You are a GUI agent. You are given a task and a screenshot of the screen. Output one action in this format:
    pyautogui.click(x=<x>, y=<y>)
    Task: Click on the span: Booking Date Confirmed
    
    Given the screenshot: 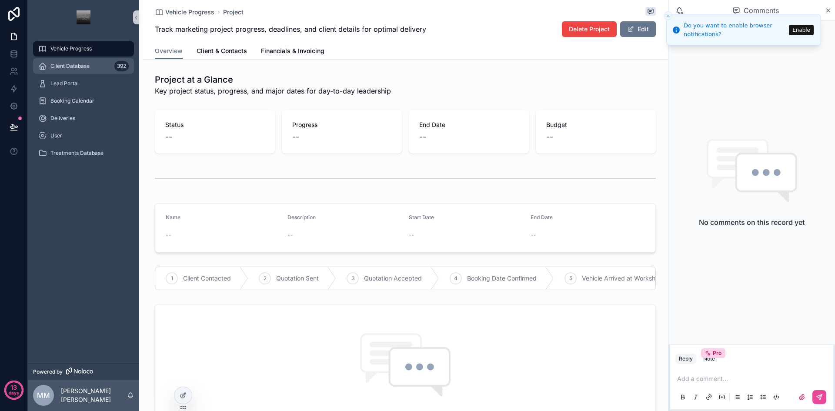 What is the action you would take?
    pyautogui.click(x=502, y=278)
    